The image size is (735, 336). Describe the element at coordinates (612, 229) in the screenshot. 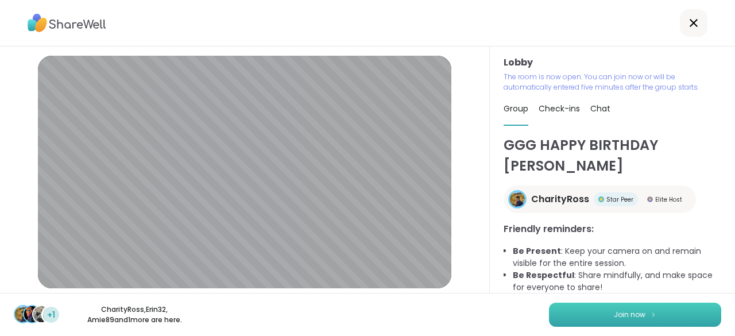

I see `h3: Friendly reminders:` at that location.